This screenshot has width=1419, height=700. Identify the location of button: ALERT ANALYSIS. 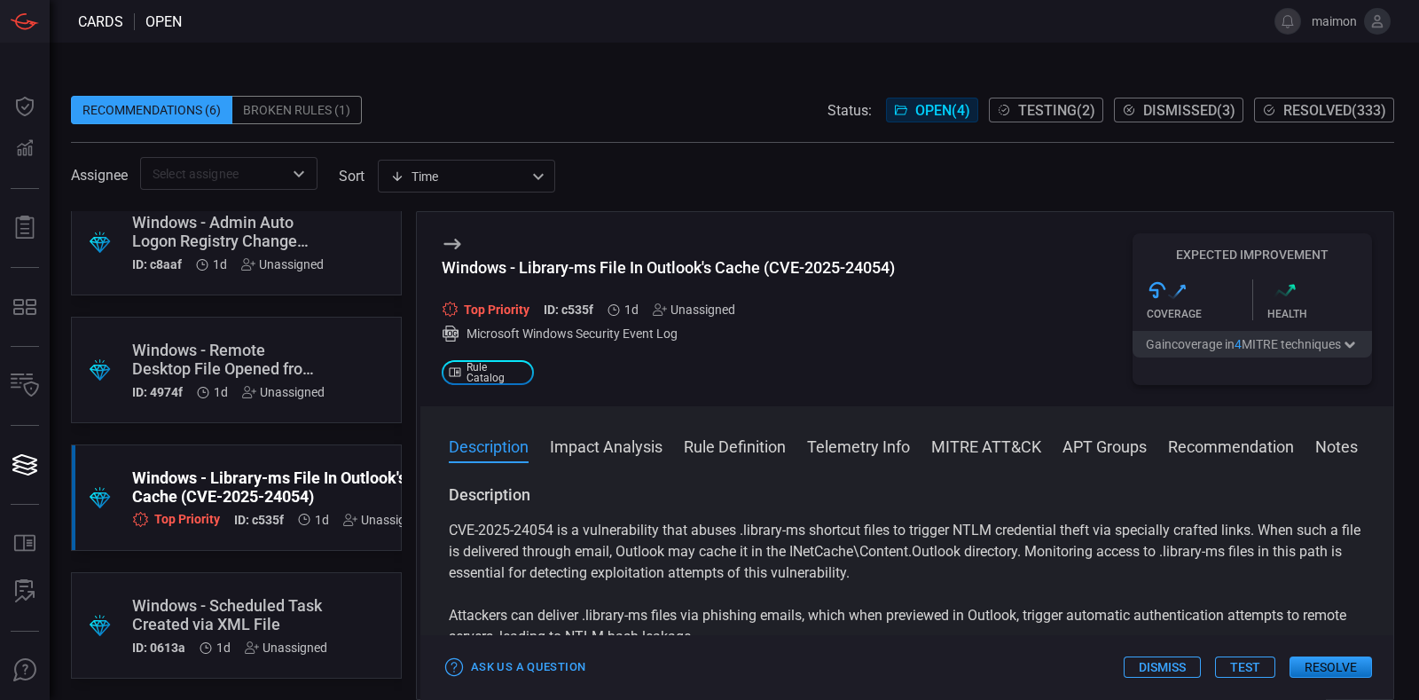
(25, 592).